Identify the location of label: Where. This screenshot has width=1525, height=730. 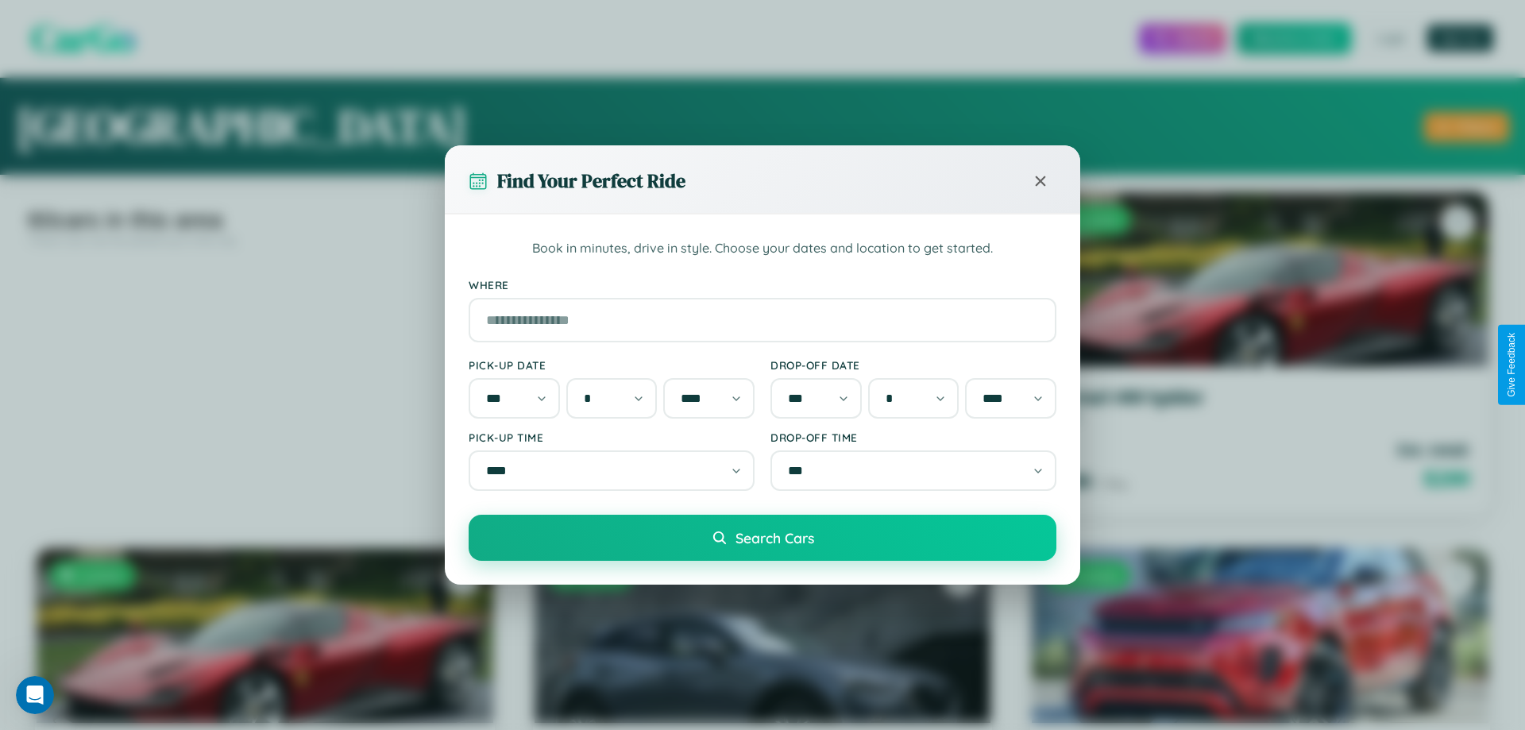
(763, 284).